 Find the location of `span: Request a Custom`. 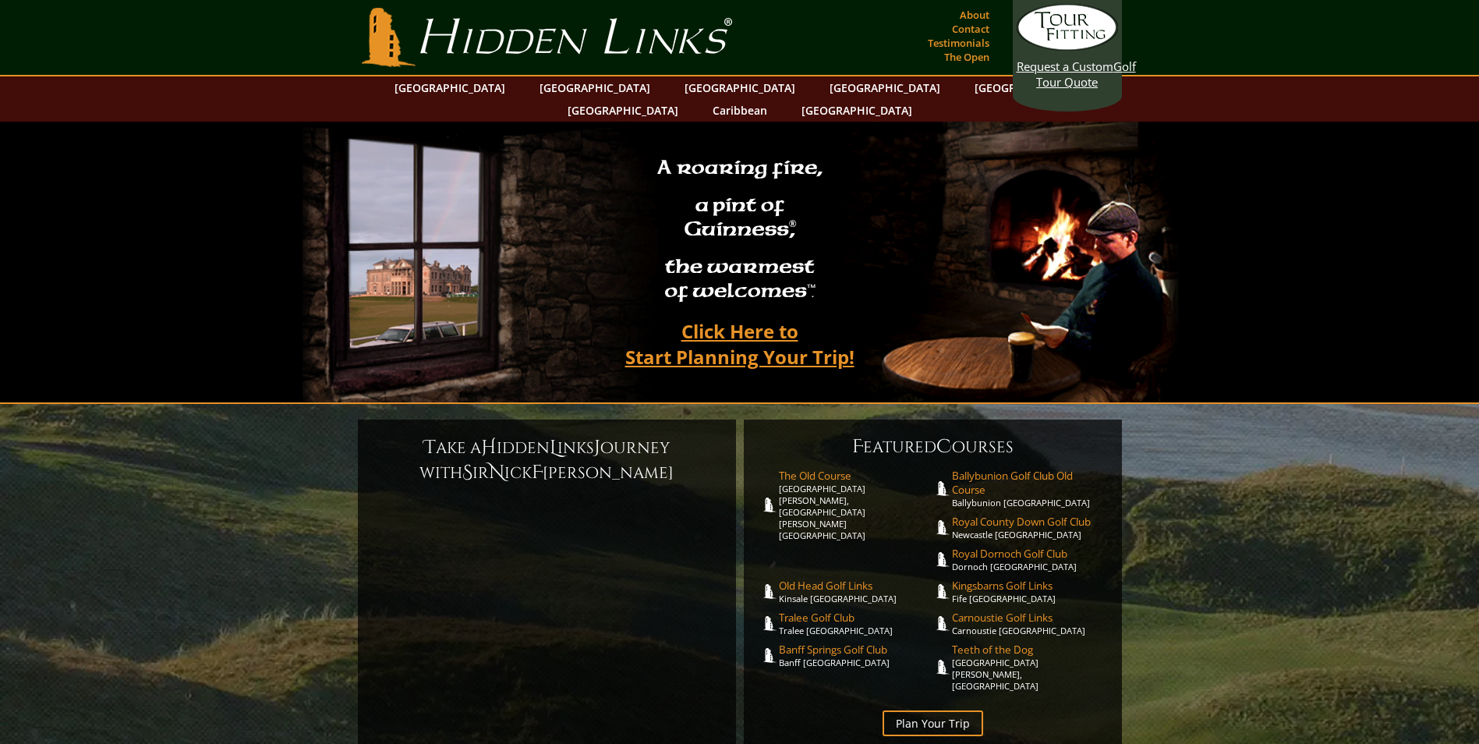

span: Request a Custom is located at coordinates (1065, 66).